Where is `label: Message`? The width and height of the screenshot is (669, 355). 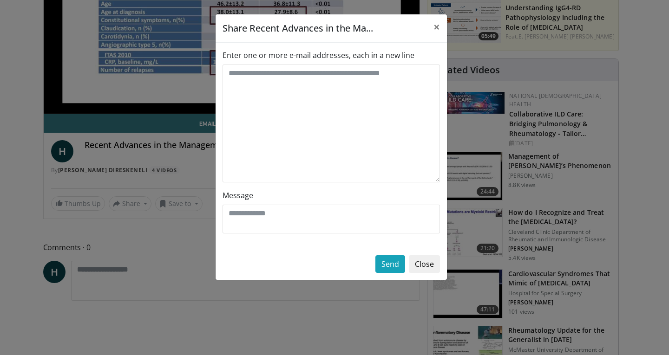
label: Message is located at coordinates (238, 196).